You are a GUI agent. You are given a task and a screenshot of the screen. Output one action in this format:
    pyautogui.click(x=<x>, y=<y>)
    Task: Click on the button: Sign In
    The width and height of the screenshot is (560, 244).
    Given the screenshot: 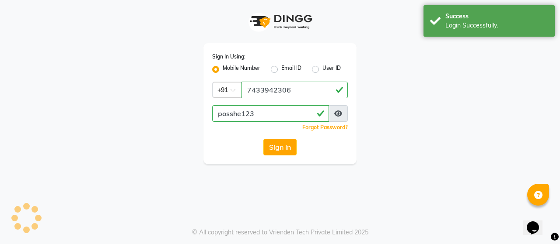 What is the action you would take?
    pyautogui.click(x=280, y=147)
    